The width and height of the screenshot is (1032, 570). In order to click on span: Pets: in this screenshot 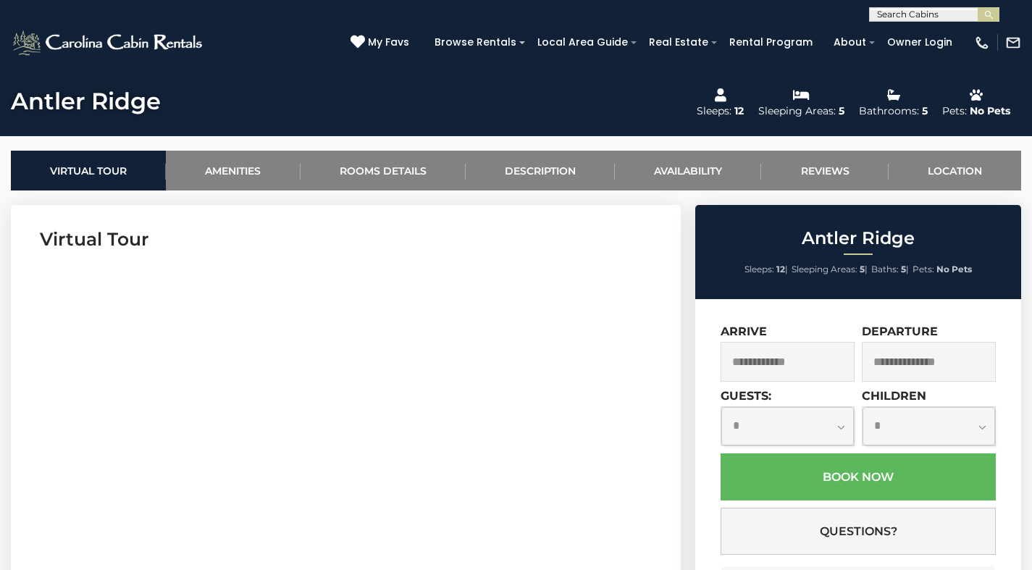, I will do `click(924, 269)`.